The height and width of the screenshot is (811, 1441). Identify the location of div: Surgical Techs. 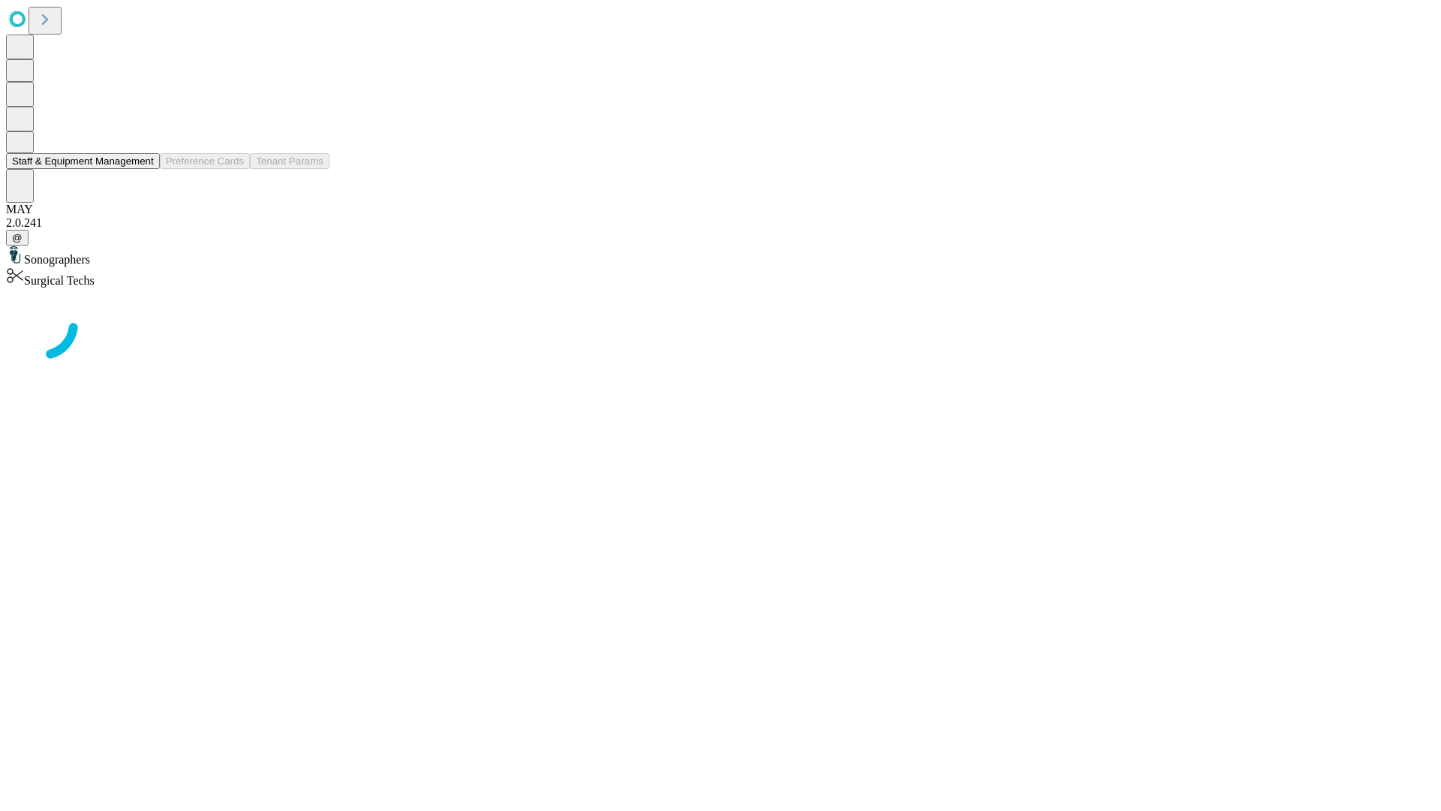
(721, 277).